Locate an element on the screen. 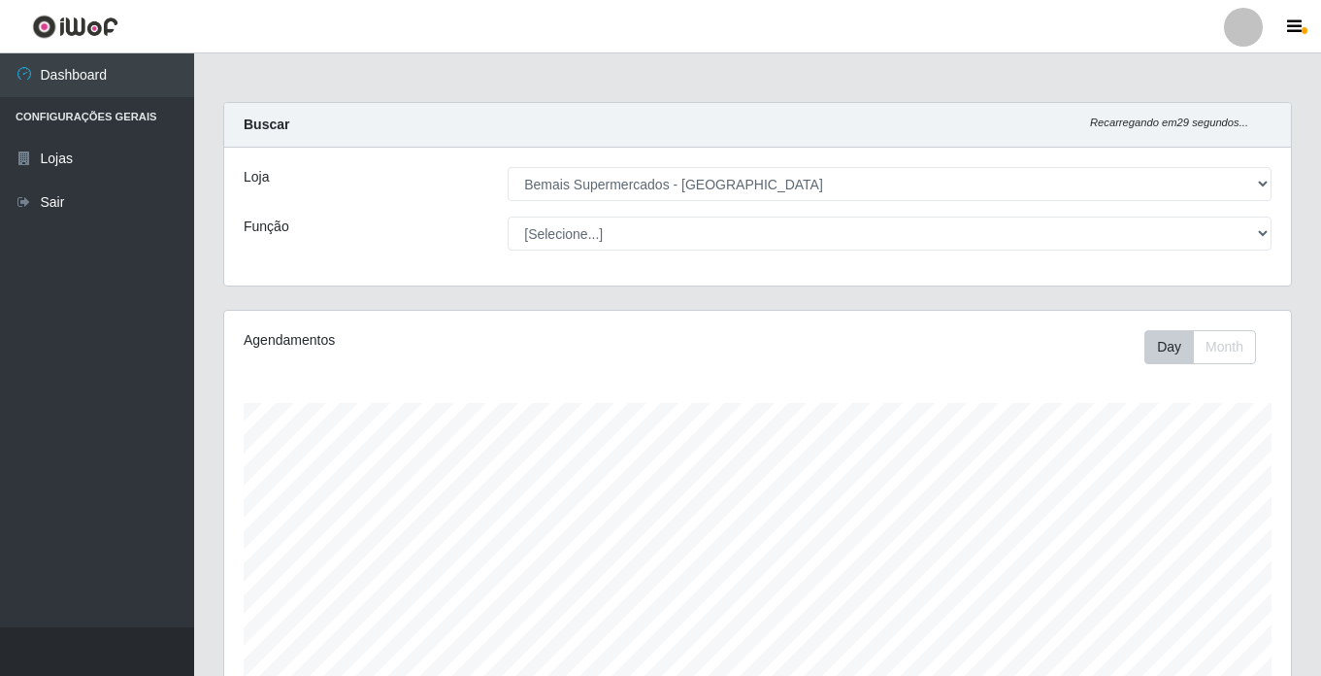 This screenshot has width=1321, height=676. img: CoreUI Logo is located at coordinates (75, 26).